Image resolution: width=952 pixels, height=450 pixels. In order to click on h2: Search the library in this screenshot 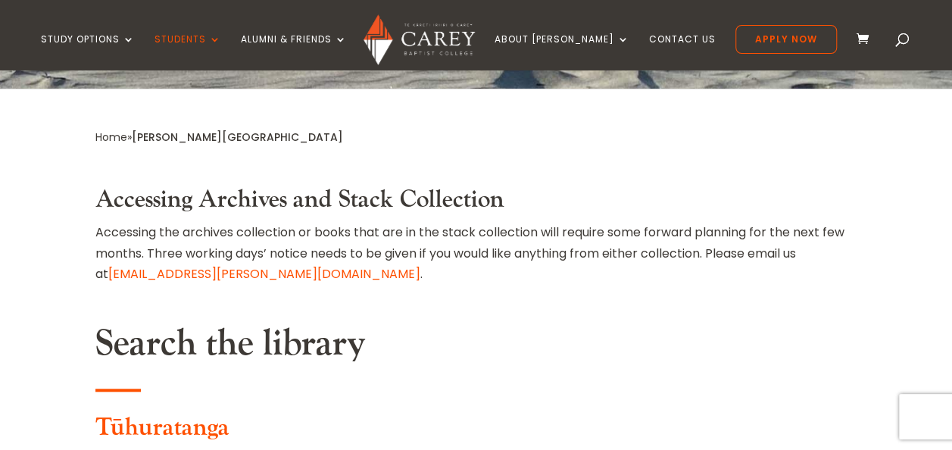, I will do `click(476, 348)`.